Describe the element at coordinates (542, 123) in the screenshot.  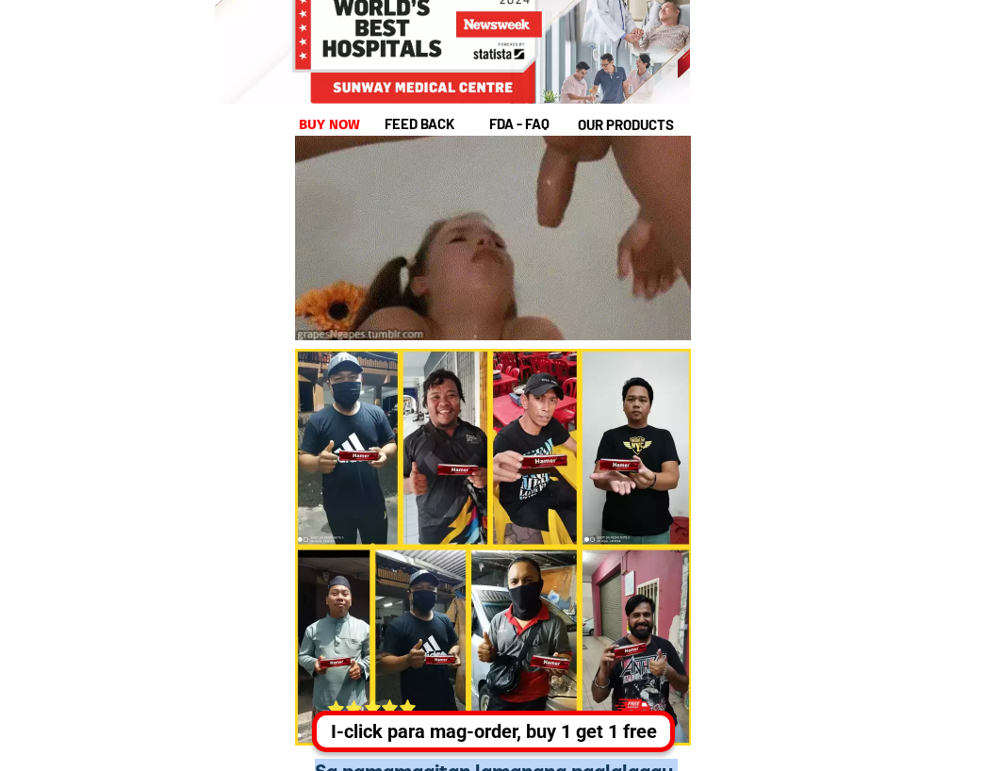
I see `h1: fda - FAQ` at that location.